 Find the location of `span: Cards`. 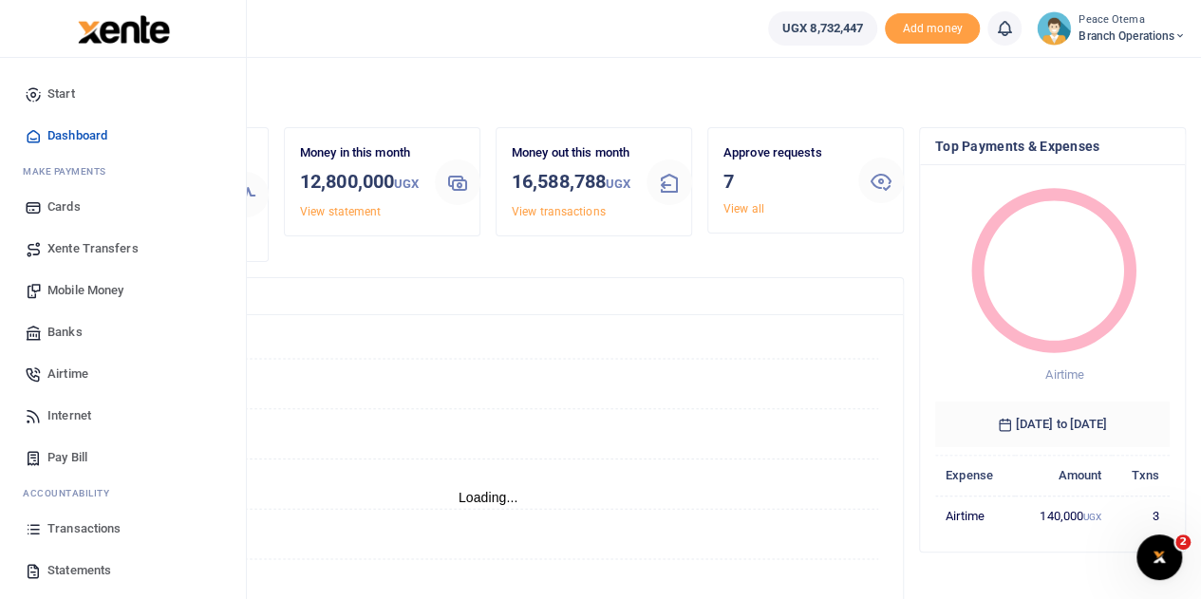

span: Cards is located at coordinates (64, 207).